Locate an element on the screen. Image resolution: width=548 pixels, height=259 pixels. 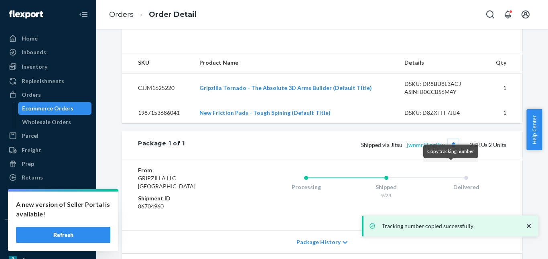
div: Shipped is located at coordinates (386, 187).